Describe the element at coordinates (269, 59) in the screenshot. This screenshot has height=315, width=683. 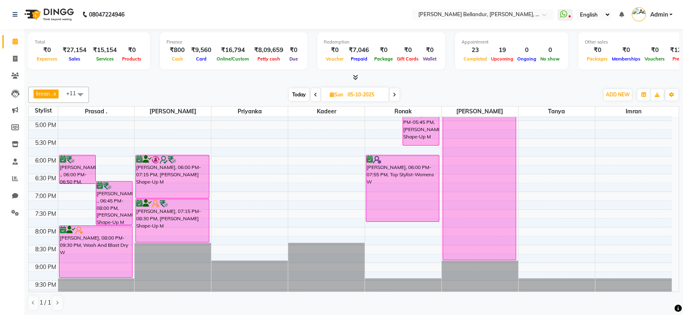
I see `span: Petty cash` at that location.